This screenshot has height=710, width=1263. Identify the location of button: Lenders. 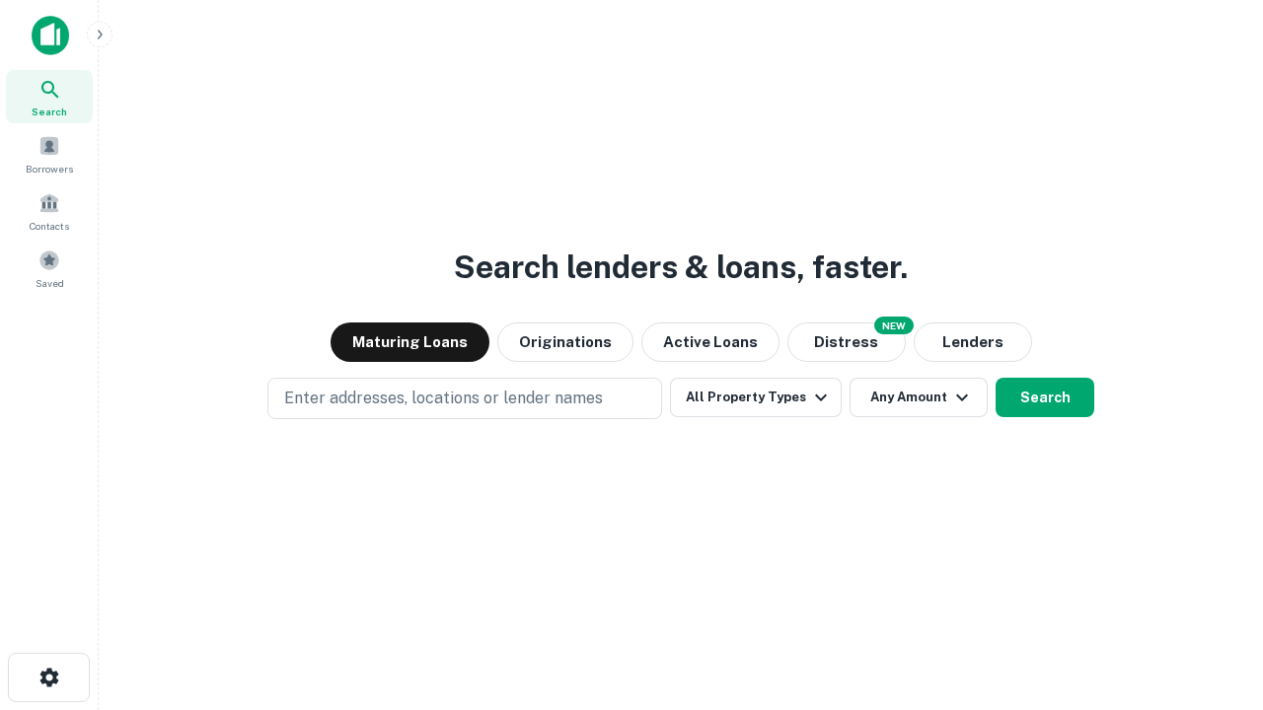
(973, 342).